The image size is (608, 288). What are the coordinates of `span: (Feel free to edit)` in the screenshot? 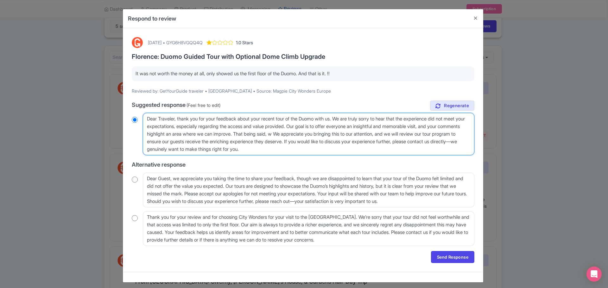 It's located at (203, 105).